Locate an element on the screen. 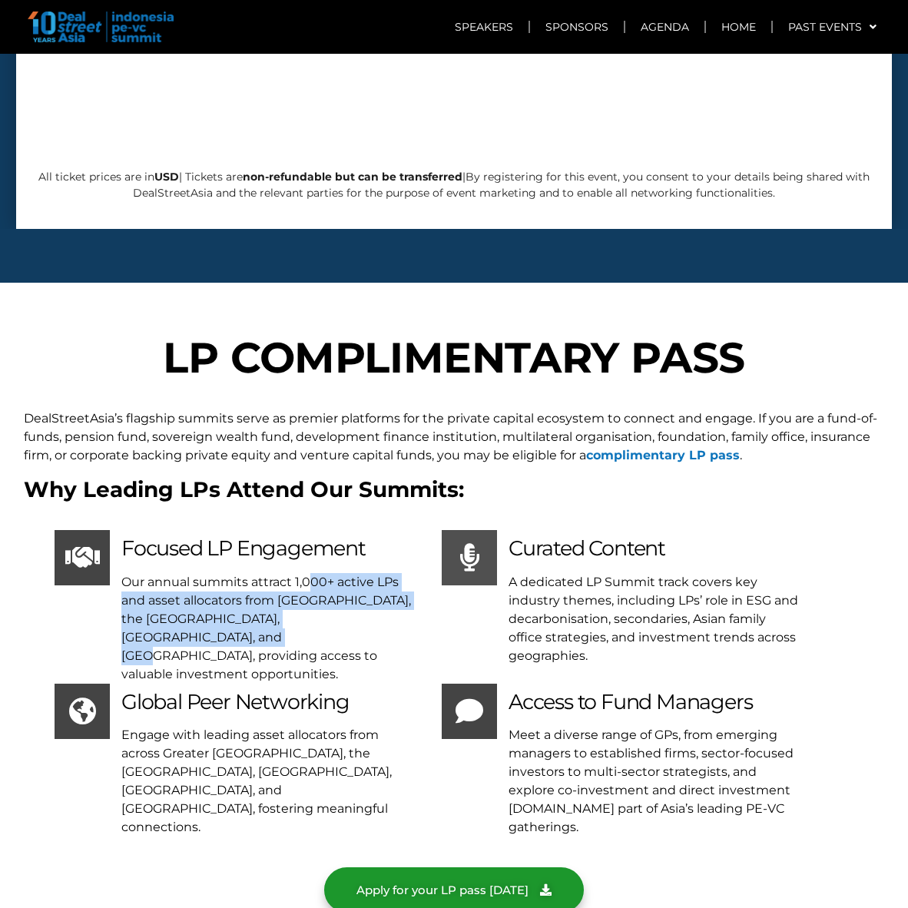 The width and height of the screenshot is (908, 908). a: Agenda is located at coordinates (664, 27).